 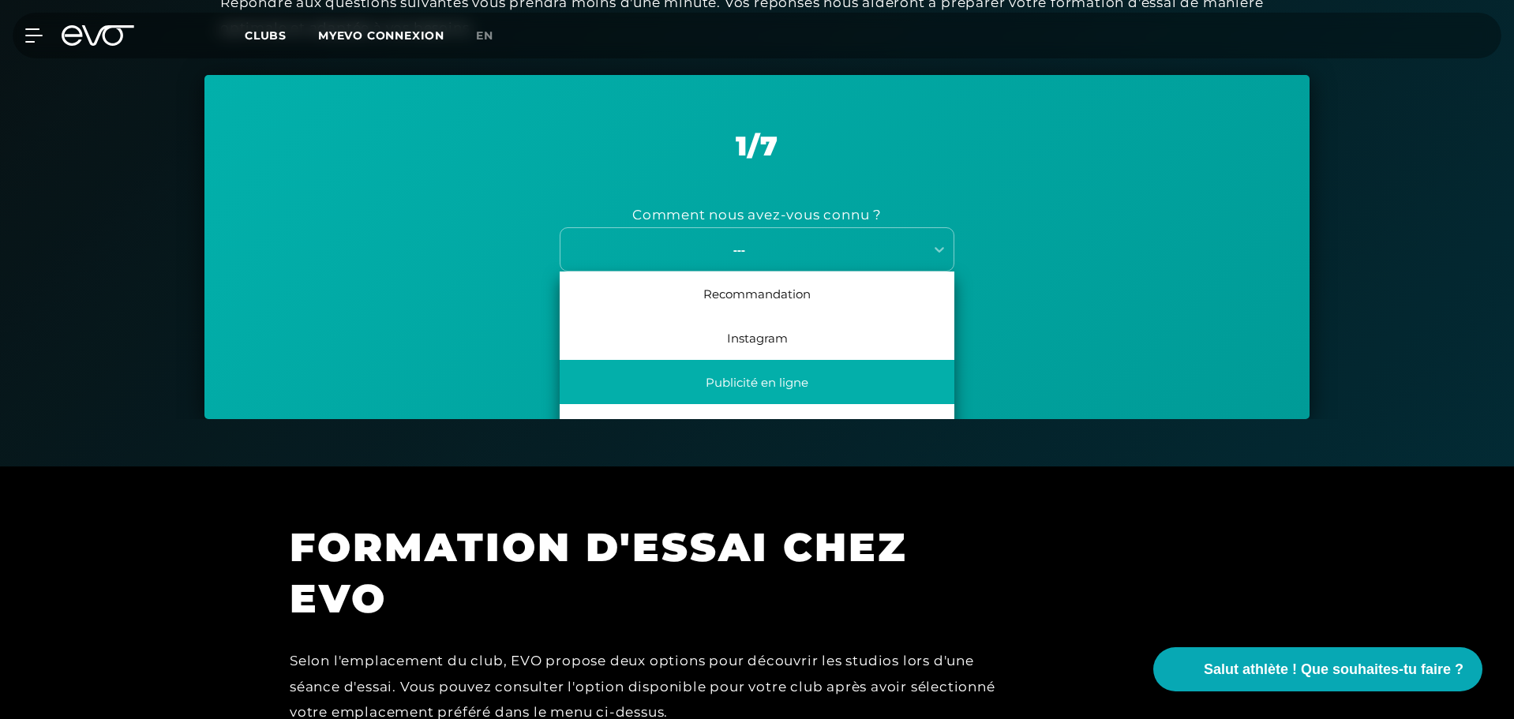 What do you see at coordinates (757, 382) in the screenshot?
I see `font: Publicité en ligne` at bounding box center [757, 382].